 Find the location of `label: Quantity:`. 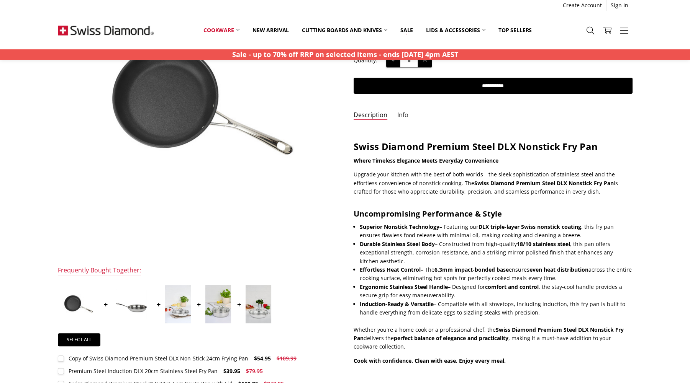

label: Quantity: is located at coordinates (365, 61).